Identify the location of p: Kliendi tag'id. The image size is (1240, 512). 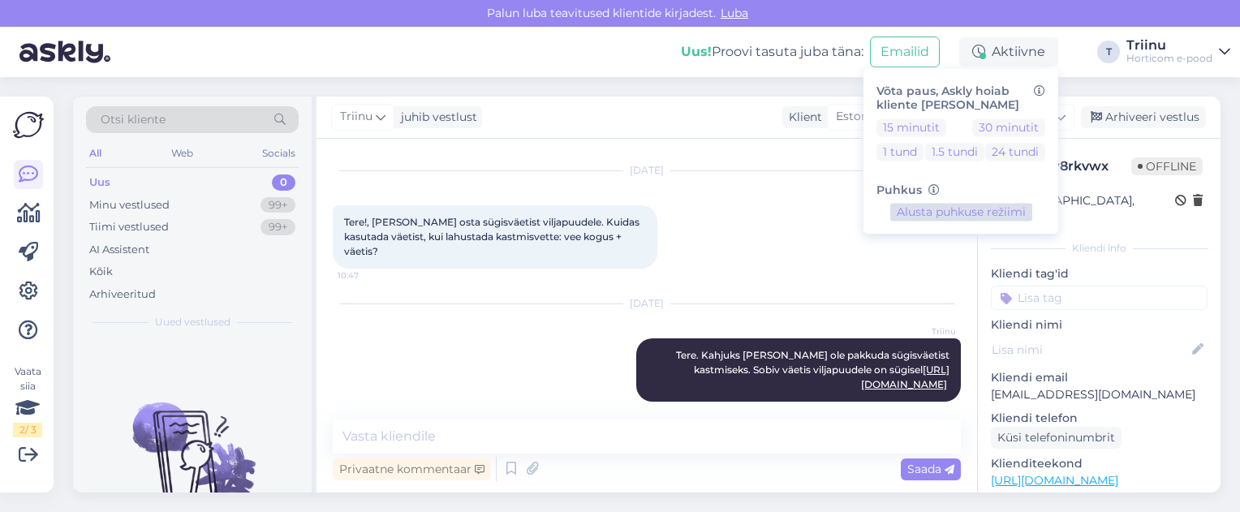
(1098, 273).